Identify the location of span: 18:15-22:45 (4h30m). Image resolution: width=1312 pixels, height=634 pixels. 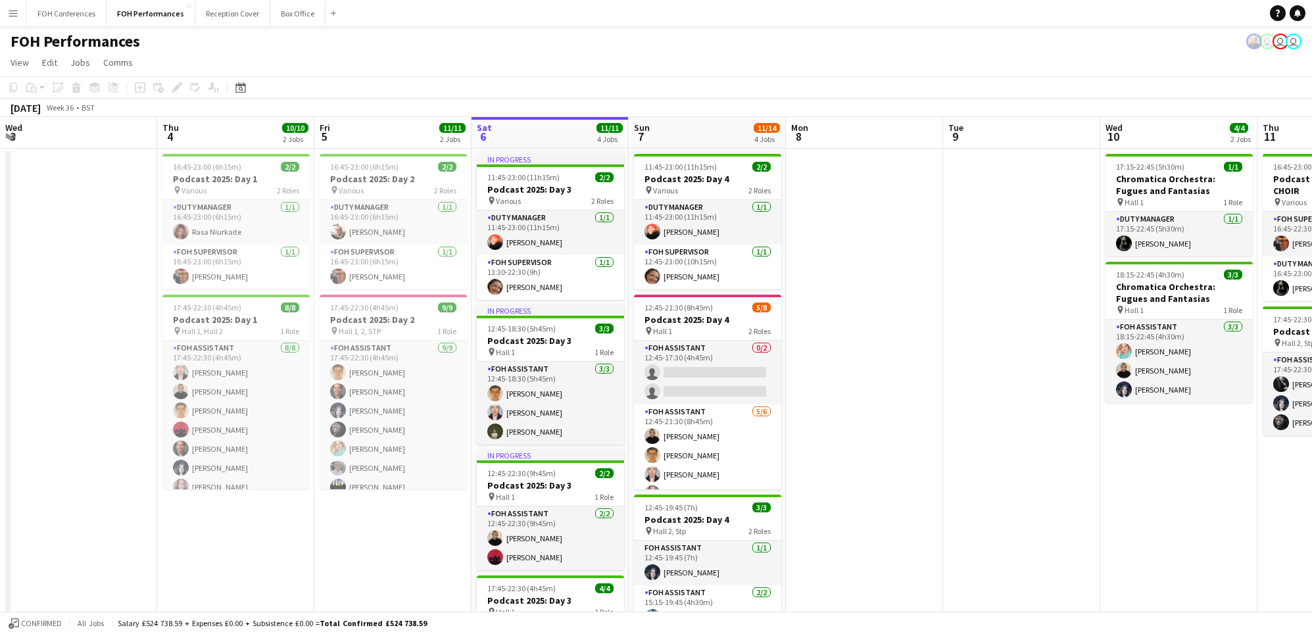
(1150, 274).